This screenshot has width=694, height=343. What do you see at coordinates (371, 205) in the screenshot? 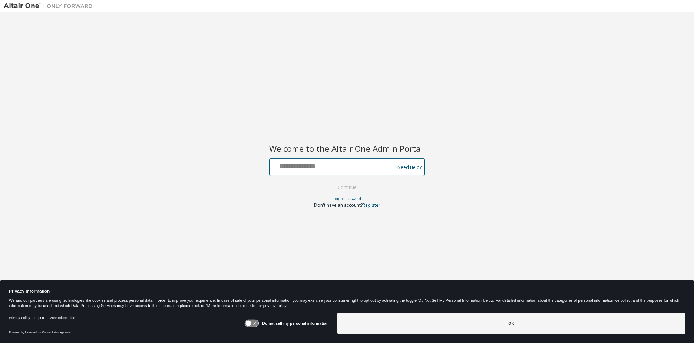
I see `a: Register` at bounding box center [371, 205].